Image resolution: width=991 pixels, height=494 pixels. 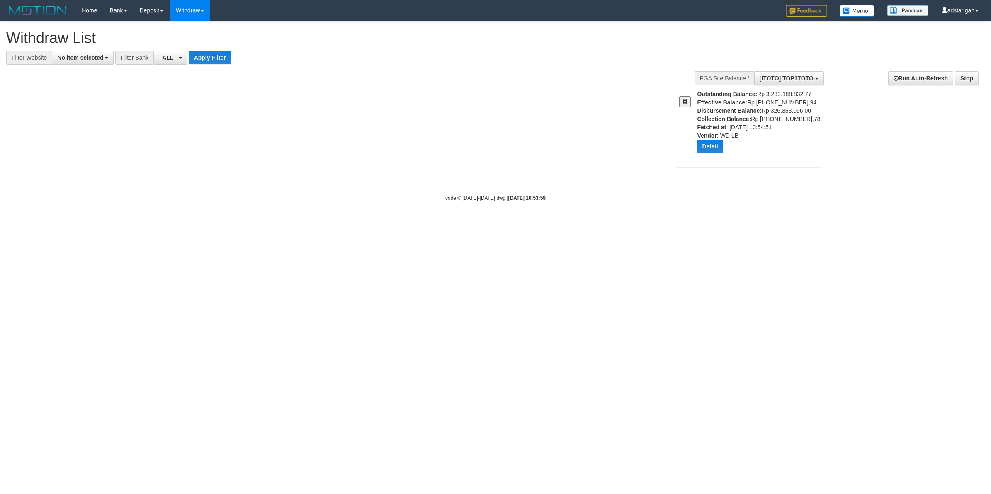 I want to click on div: Filter Bank, so click(x=134, y=58).